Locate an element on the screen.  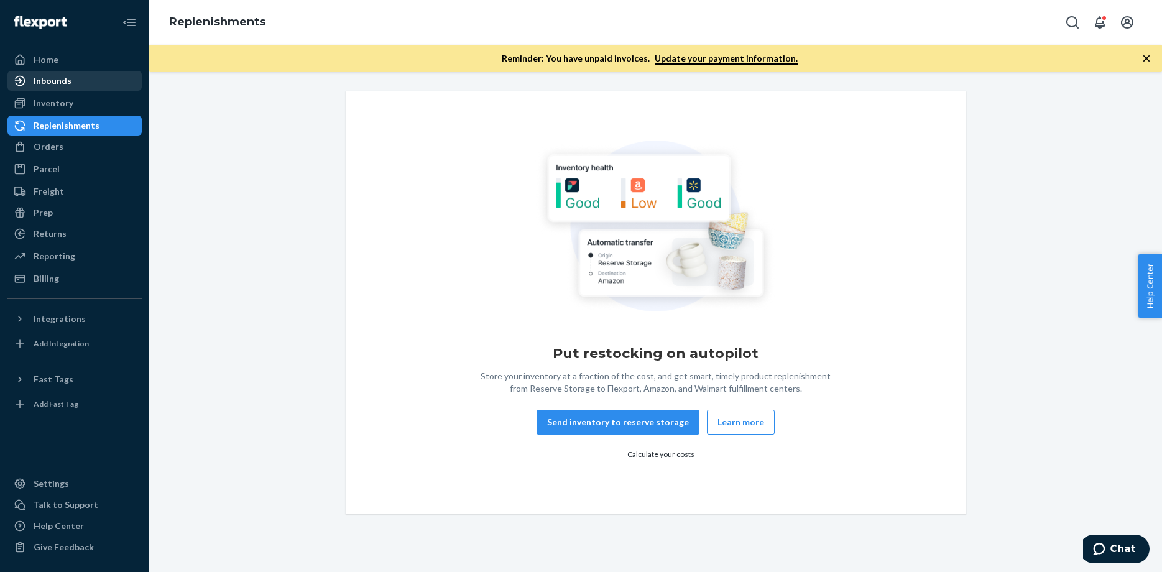
a: Calculate your costs is located at coordinates (661, 454).